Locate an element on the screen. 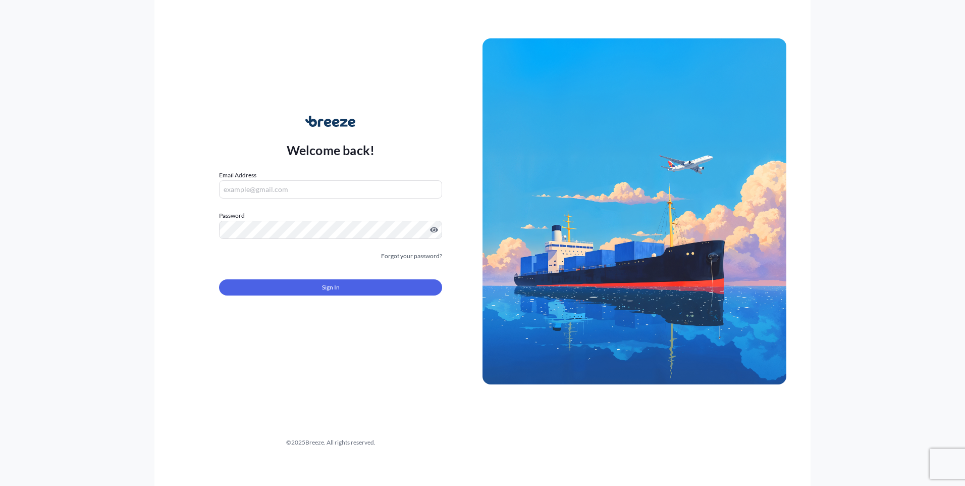 The width and height of the screenshot is (965, 486). div: © 2025 Breeze. All rights reserved. is located at coordinates (331, 442).